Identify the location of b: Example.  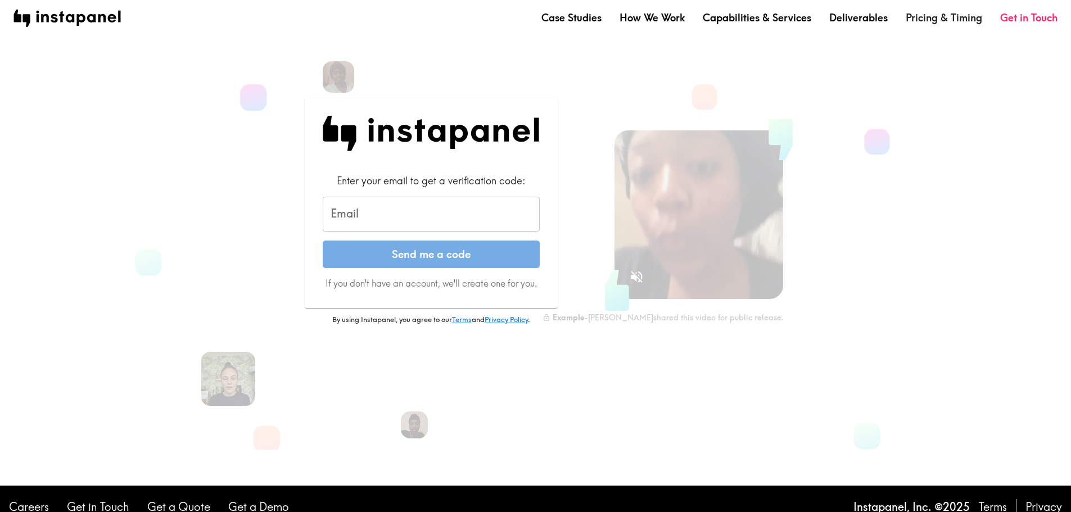
(569, 318).